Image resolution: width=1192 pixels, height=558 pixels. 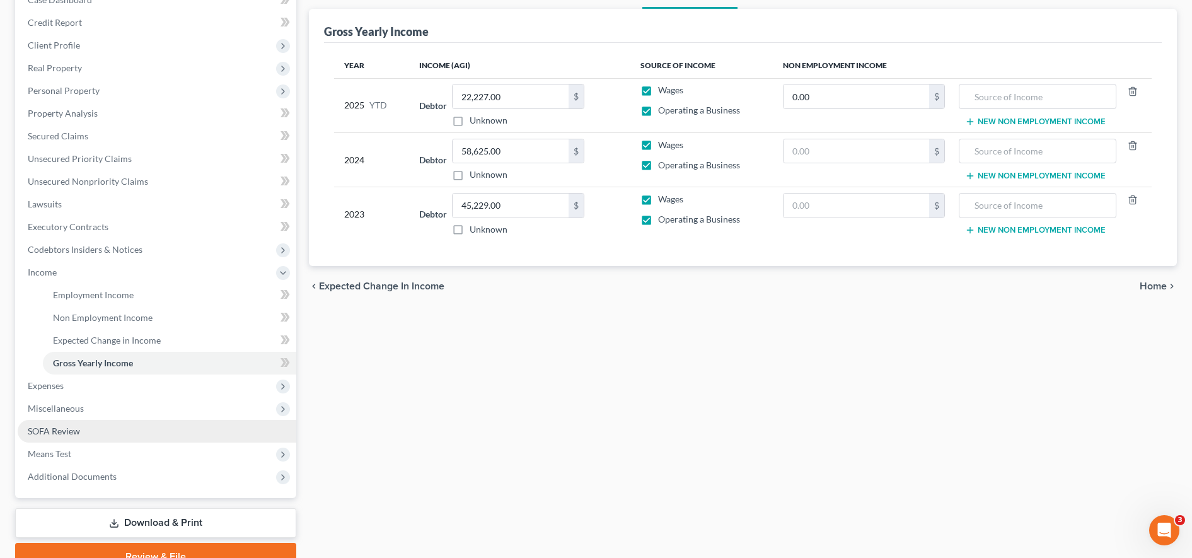 What do you see at coordinates (45, 204) in the screenshot?
I see `span: Lawsuits` at bounding box center [45, 204].